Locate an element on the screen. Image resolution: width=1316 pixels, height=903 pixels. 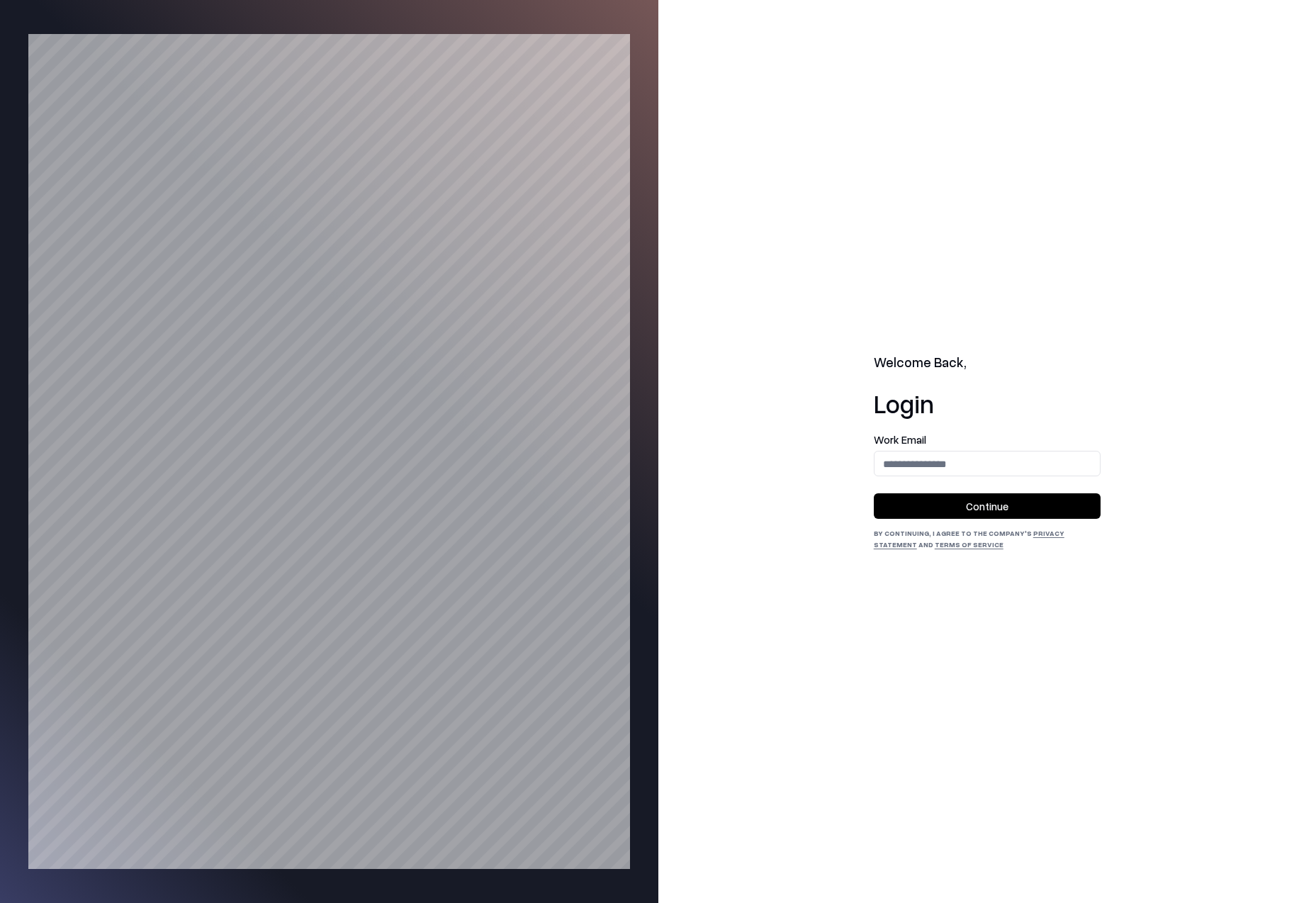
button: Continue is located at coordinates (987, 506).